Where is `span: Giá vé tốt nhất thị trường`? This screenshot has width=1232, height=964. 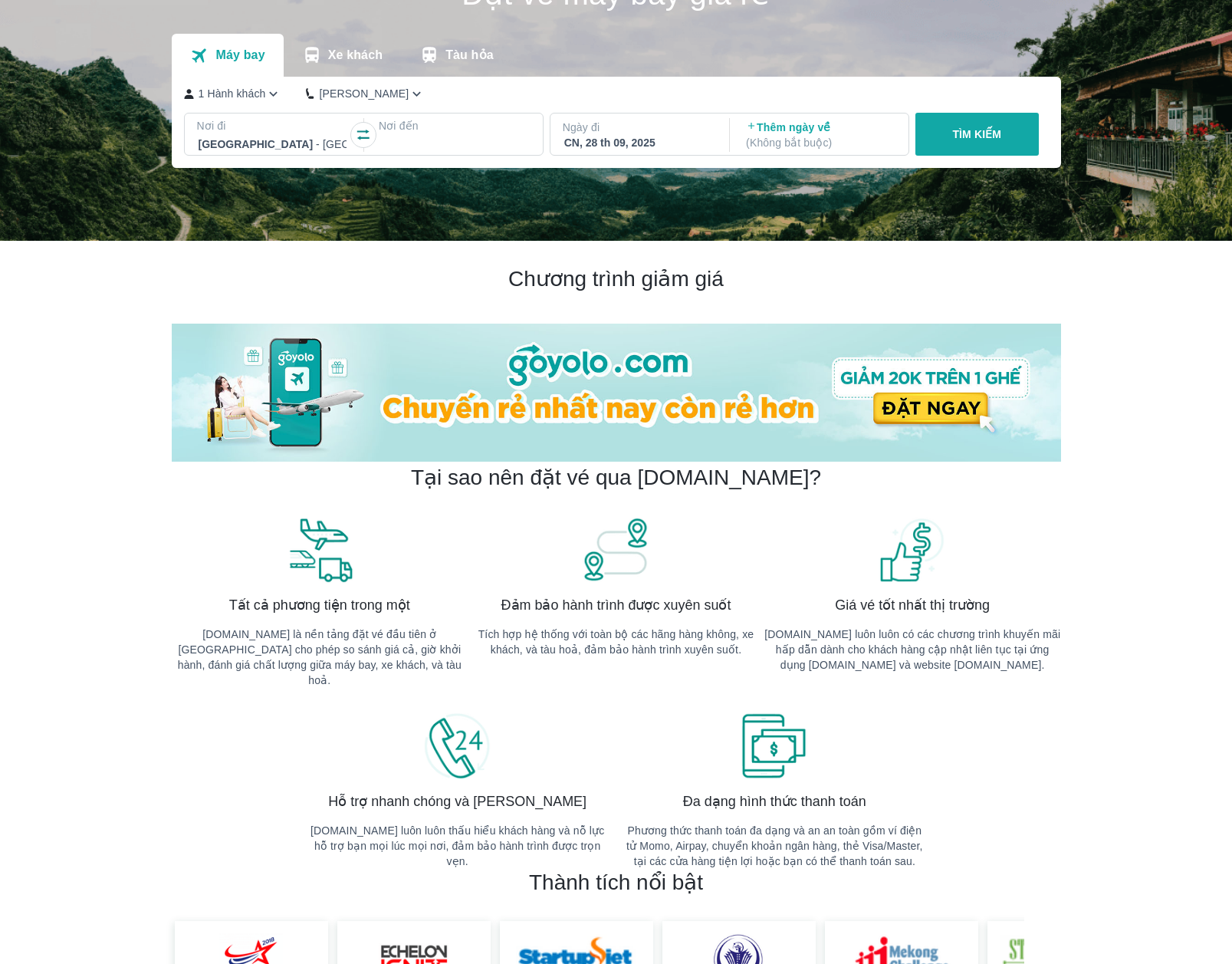 span: Giá vé tốt nhất thị trường is located at coordinates (913, 605).